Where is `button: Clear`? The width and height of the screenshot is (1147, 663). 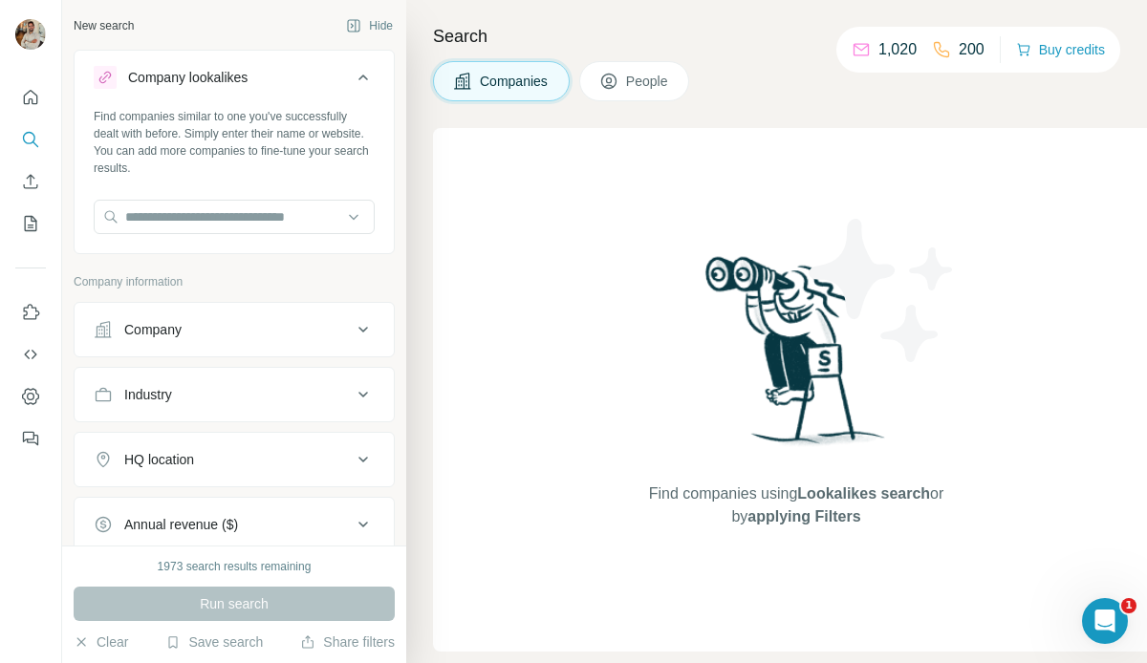
button: Clear is located at coordinates (100, 642).